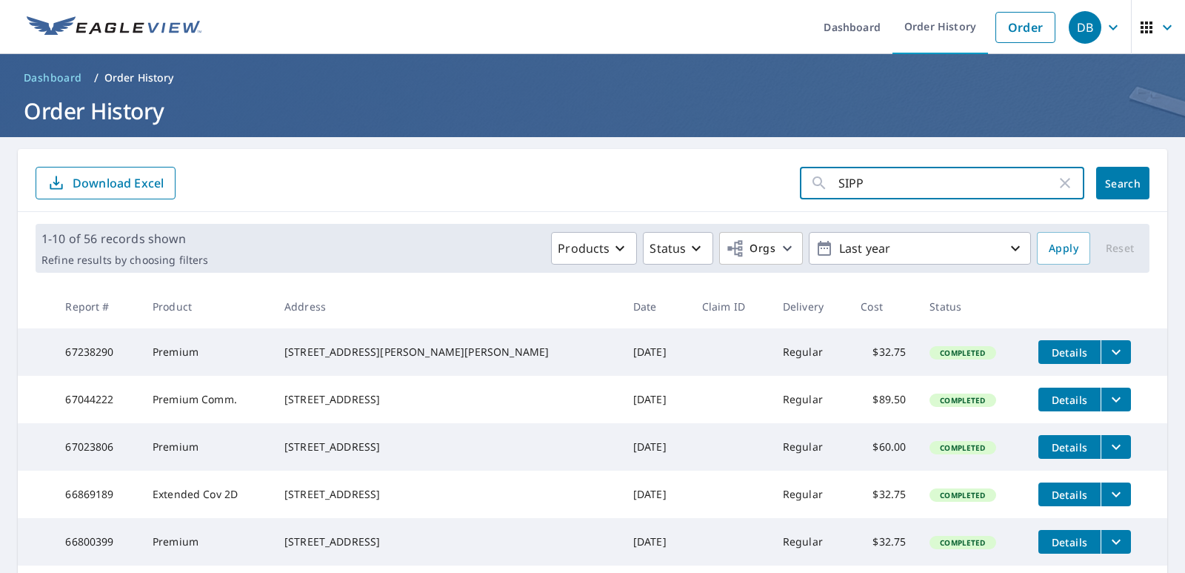 This screenshot has width=1185, height=573. What do you see at coordinates (972, 306) in the screenshot?
I see `th: Status` at bounding box center [972, 306].